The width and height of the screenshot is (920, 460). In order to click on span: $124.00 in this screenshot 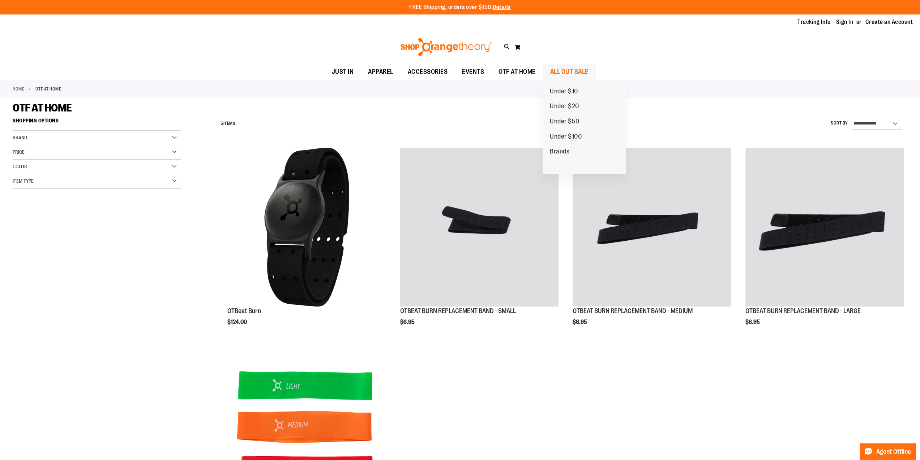, I will do `click(238, 322)`.